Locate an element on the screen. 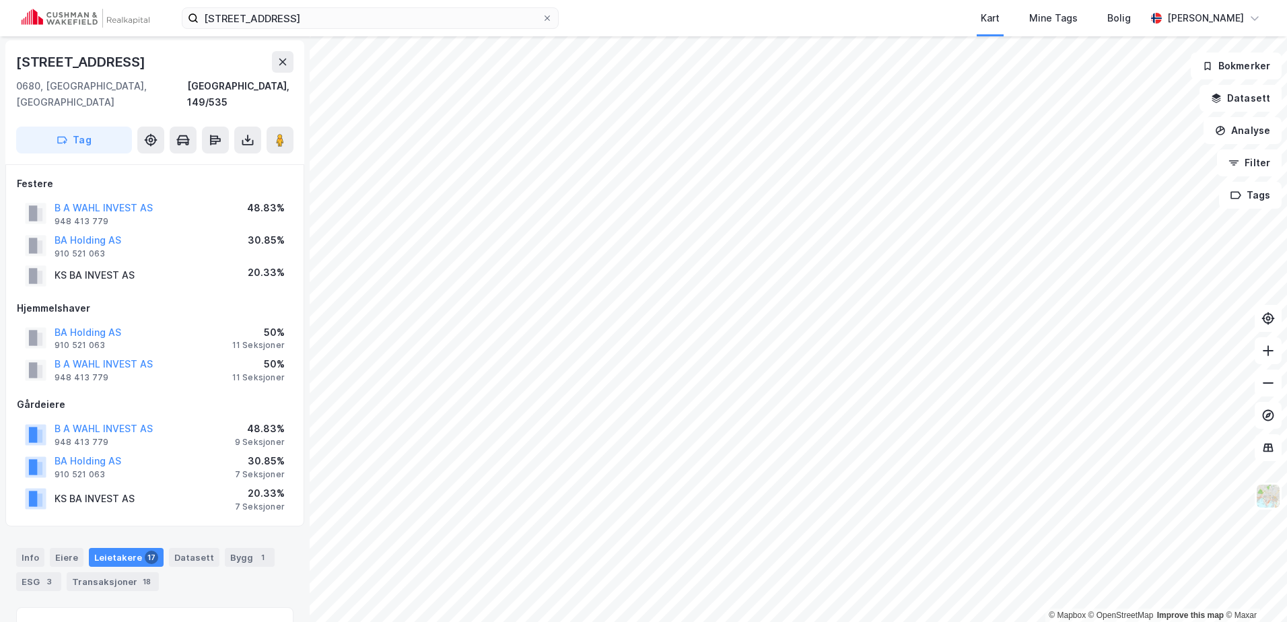 This screenshot has width=1287, height=622. button: Bokmerker is located at coordinates (1236, 66).